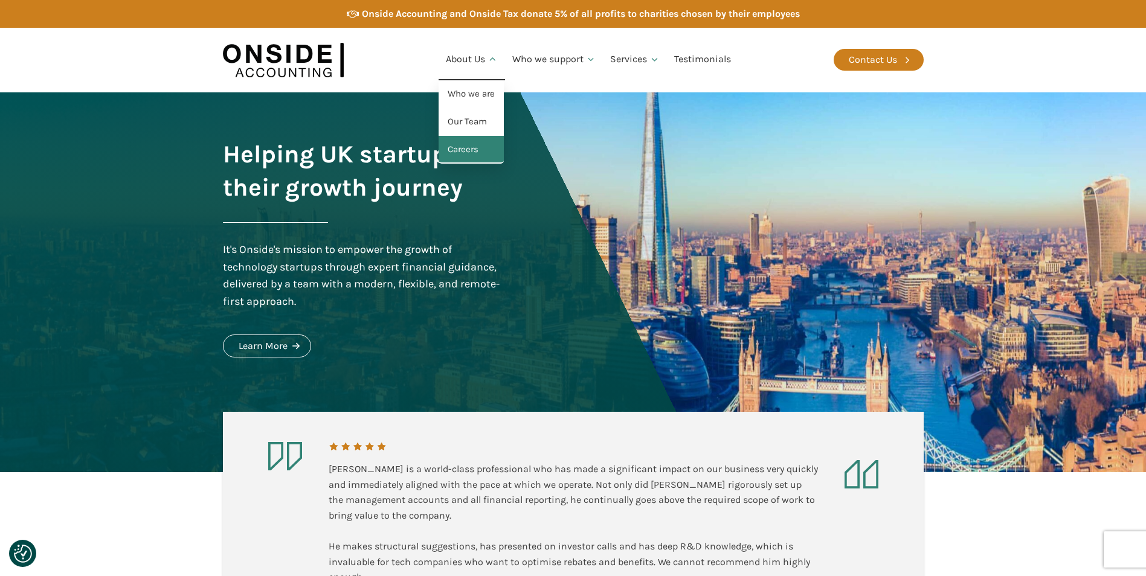  What do you see at coordinates (263, 346) in the screenshot?
I see `div: Learn More` at bounding box center [263, 346].